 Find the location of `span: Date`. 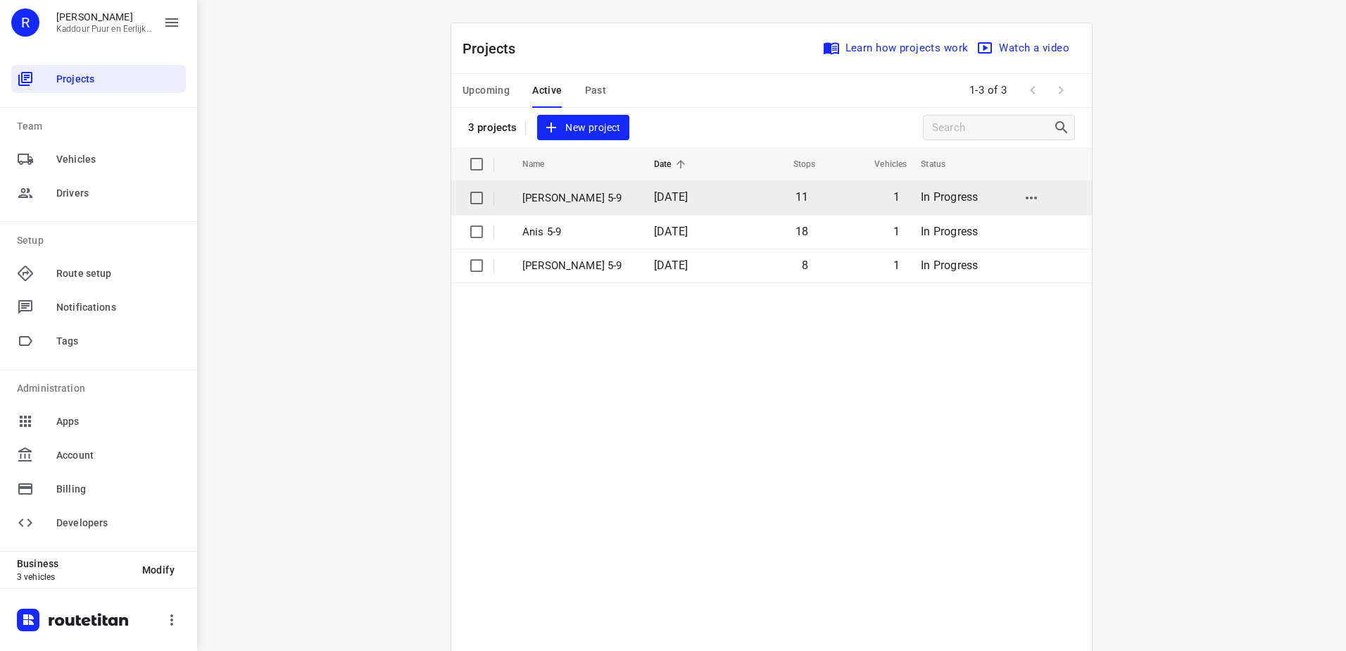

span: Date is located at coordinates (672, 164).